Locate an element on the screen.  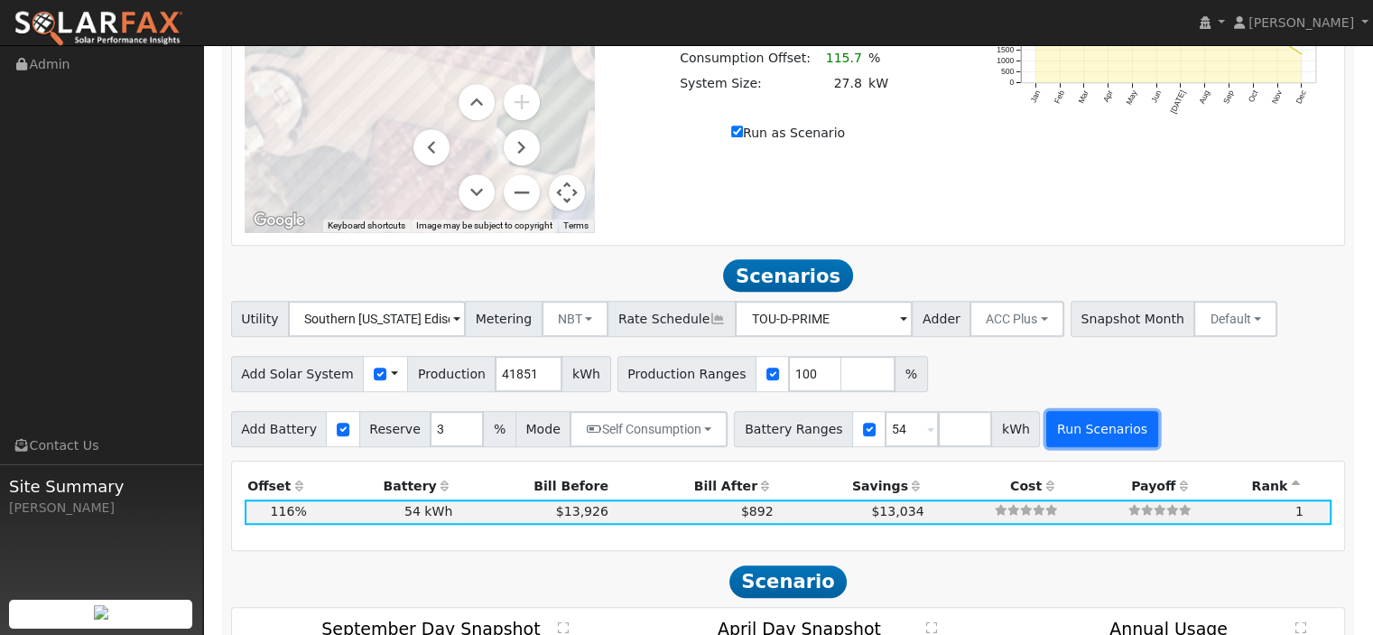
span: 1 is located at coordinates (1299, 511).